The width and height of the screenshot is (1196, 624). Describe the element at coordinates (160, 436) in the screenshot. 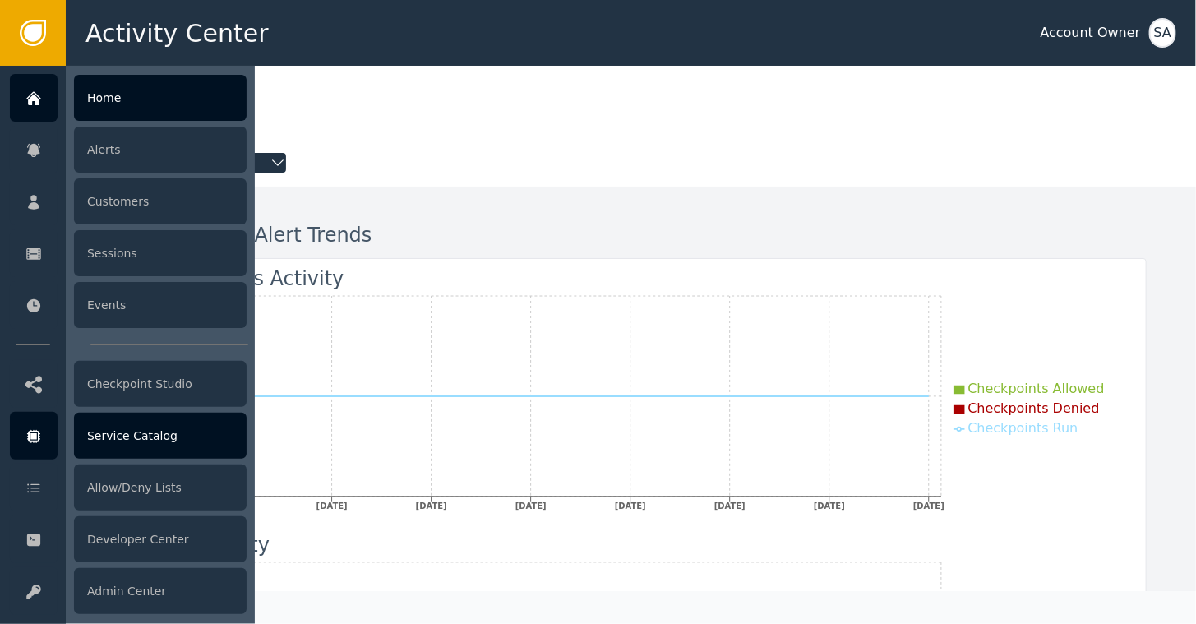

I see `div: Service Catalog` at that location.